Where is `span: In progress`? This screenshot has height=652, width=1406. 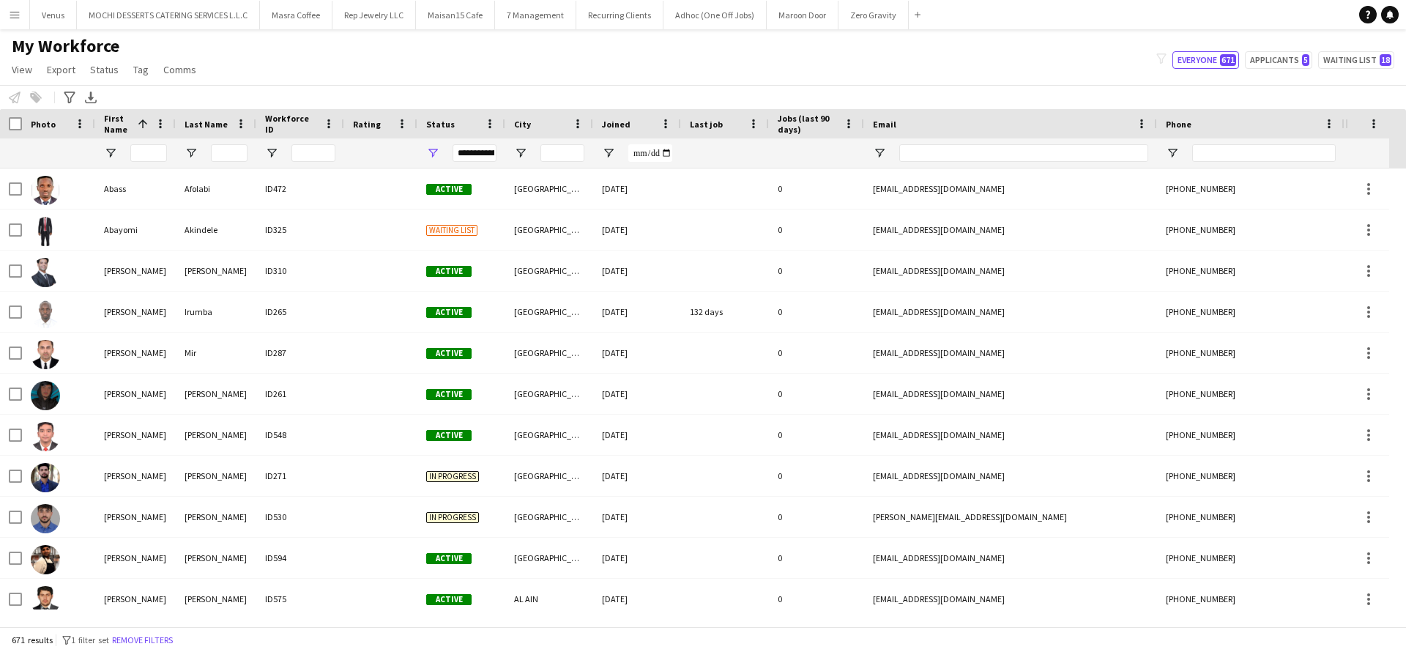 span: In progress is located at coordinates (453, 517).